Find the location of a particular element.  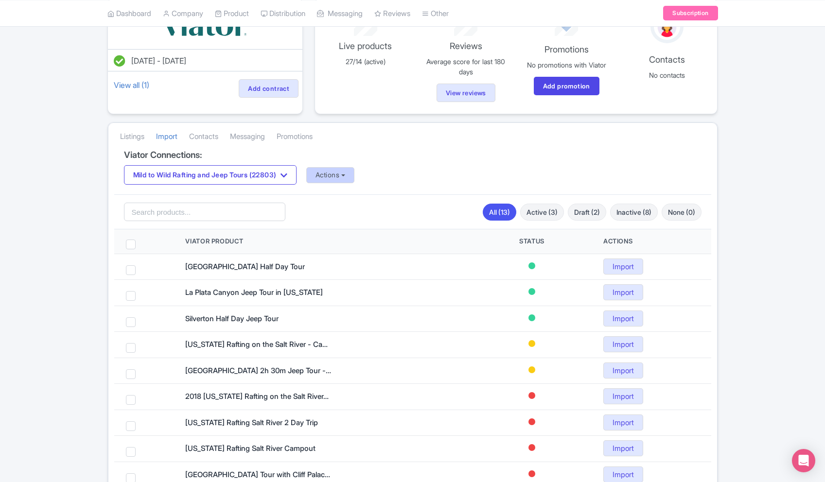

a: Listings is located at coordinates (132, 137).